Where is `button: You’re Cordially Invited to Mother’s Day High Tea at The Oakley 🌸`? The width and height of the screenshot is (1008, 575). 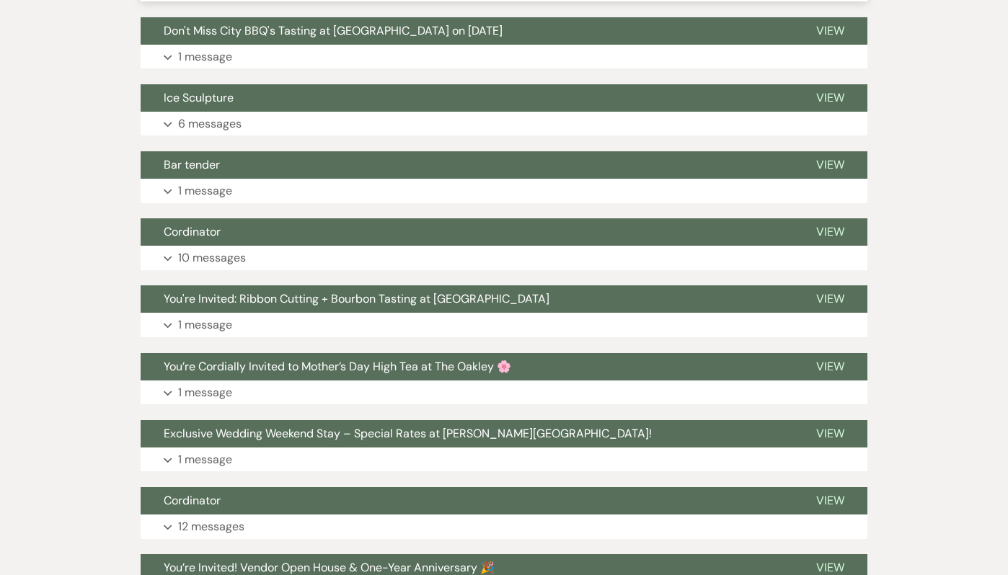
button: You’re Cordially Invited to Mother’s Day High Tea at The Oakley 🌸 is located at coordinates (466, 367).